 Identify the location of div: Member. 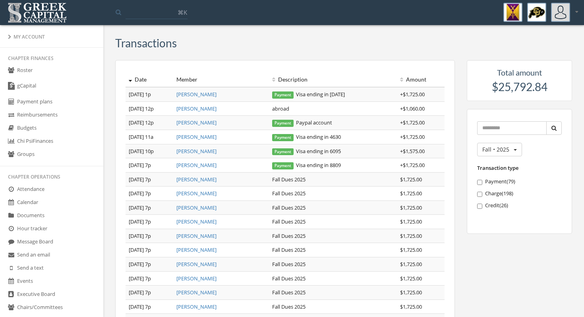
(221, 79).